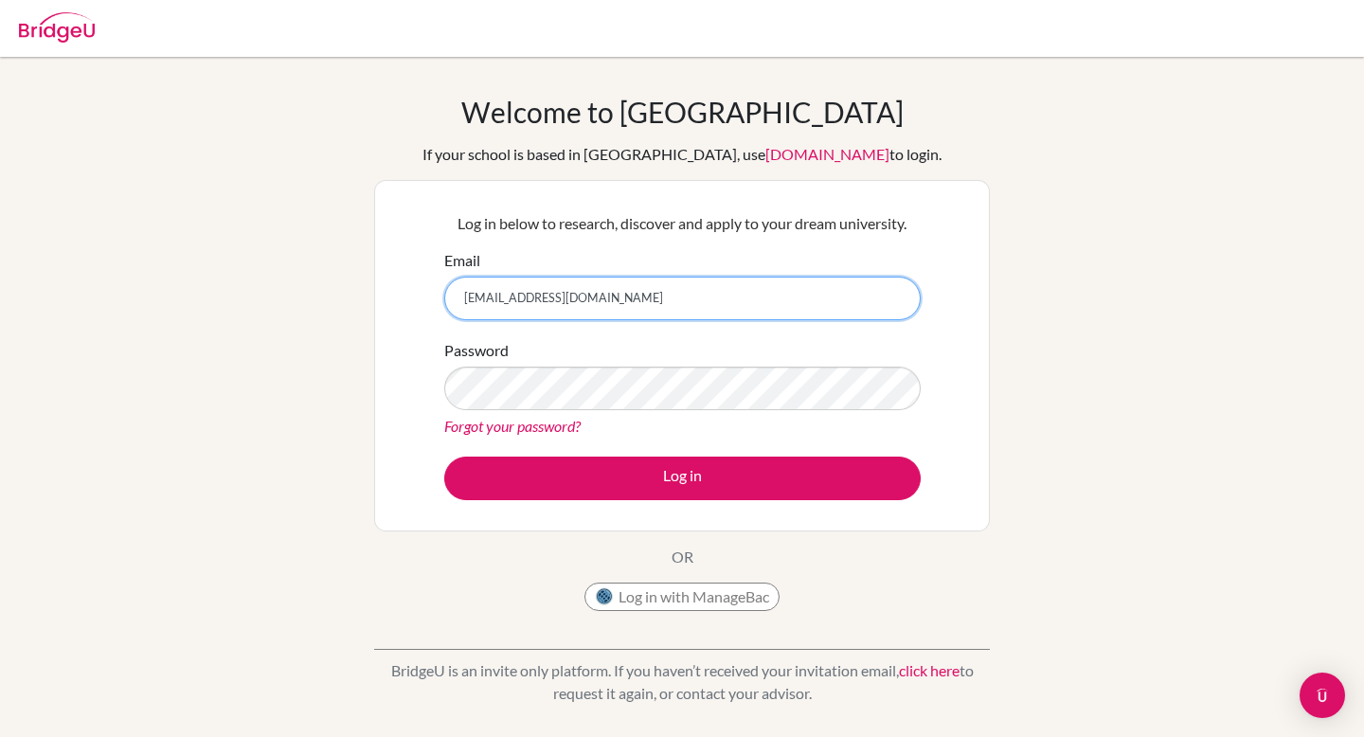 Image resolution: width=1364 pixels, height=737 pixels. I want to click on div: Open Intercom Messenger, so click(1323, 695).